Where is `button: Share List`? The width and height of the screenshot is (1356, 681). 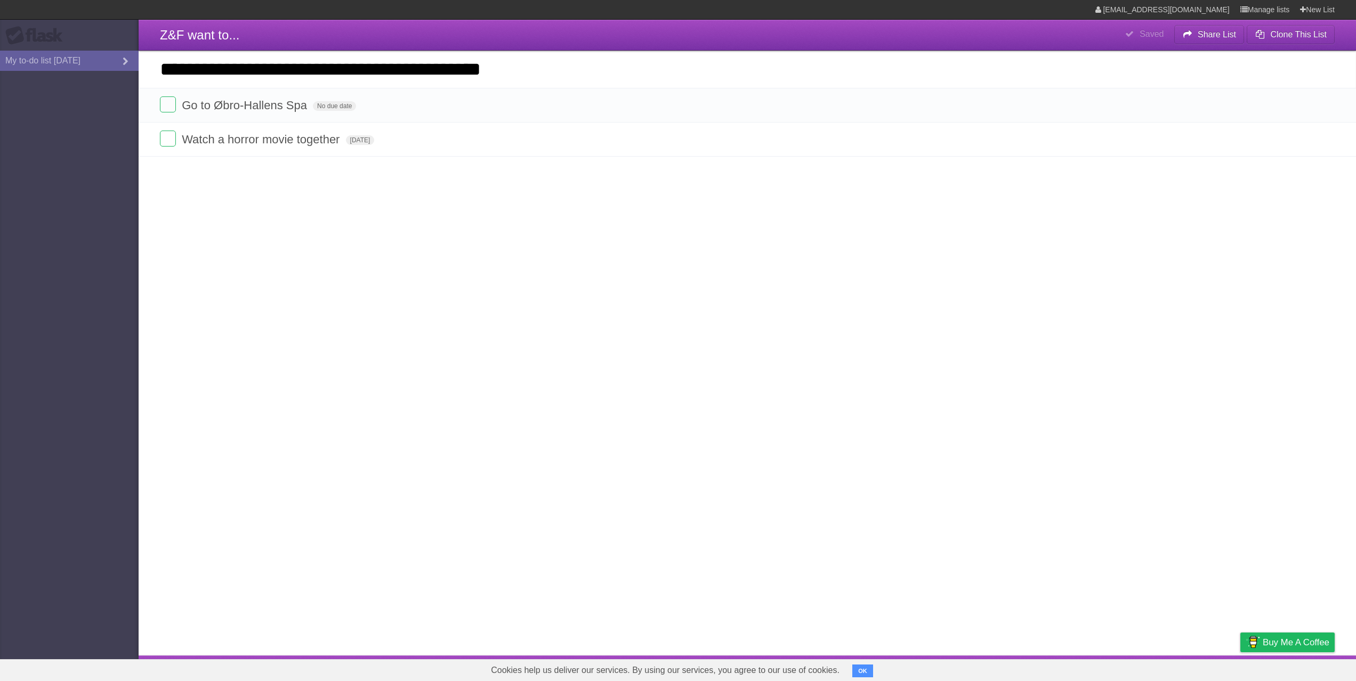
button: Share List is located at coordinates (1209, 35).